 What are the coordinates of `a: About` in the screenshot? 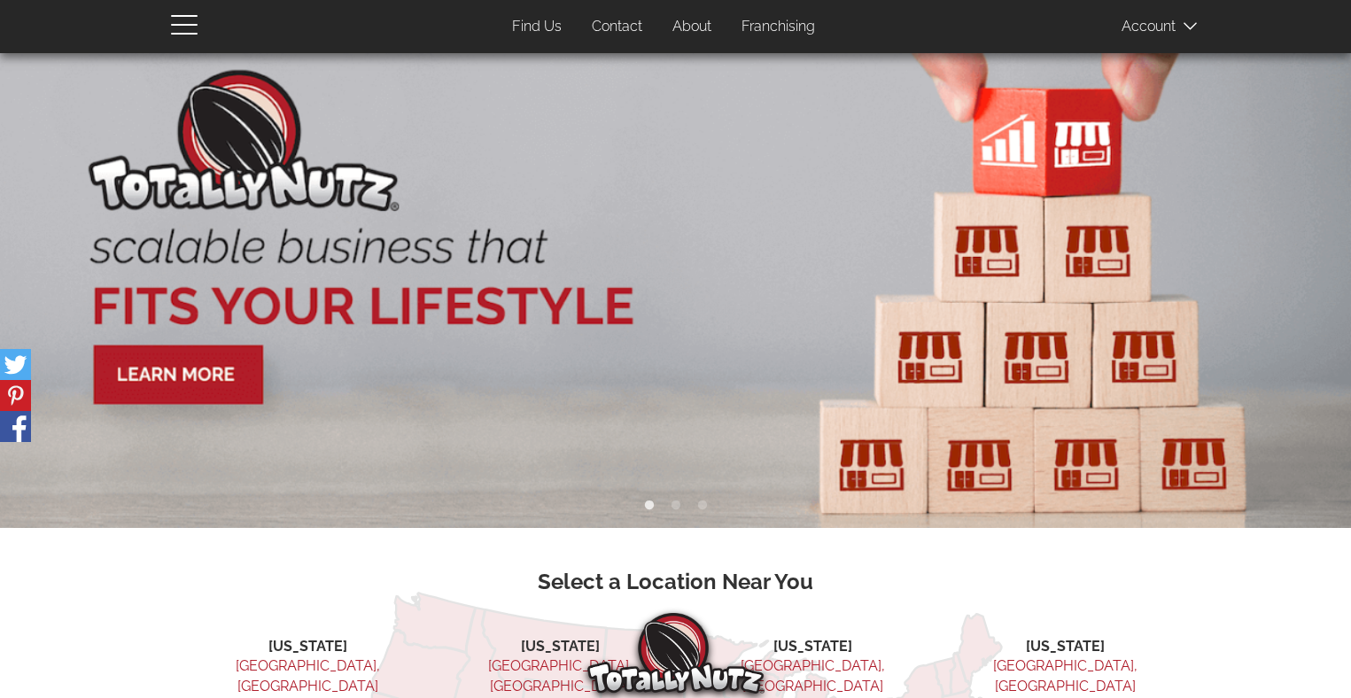 It's located at (692, 27).